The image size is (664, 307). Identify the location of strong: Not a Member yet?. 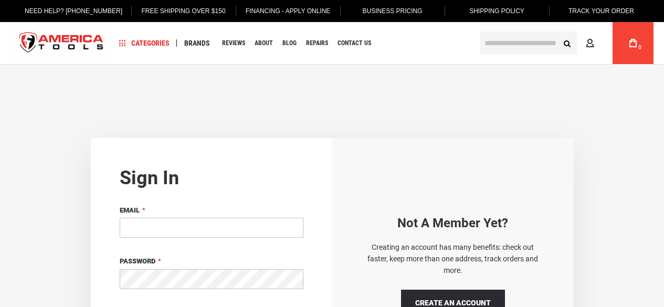
(453, 223).